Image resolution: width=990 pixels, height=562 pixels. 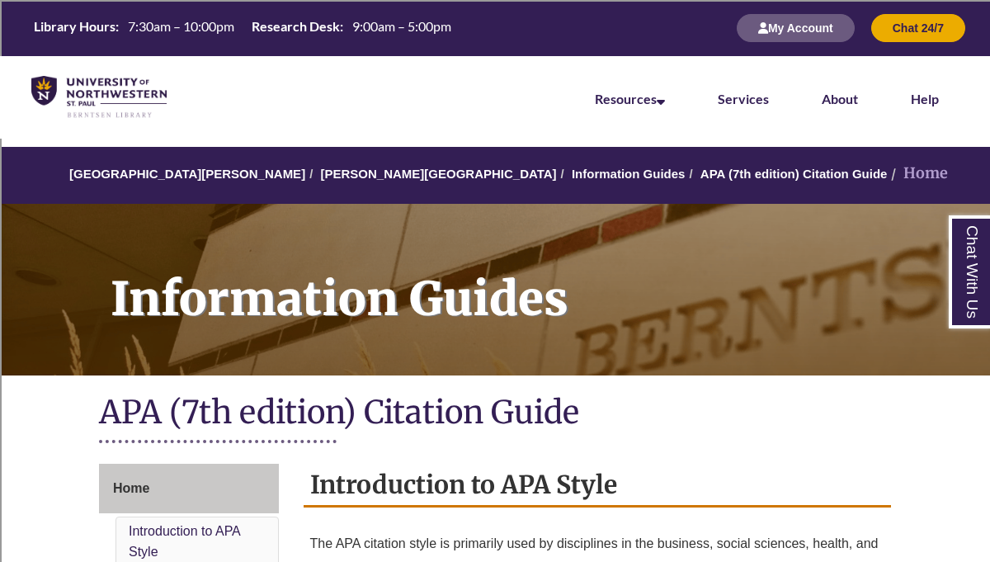 What do you see at coordinates (925, 98) in the screenshot?
I see `a: Help` at bounding box center [925, 98].